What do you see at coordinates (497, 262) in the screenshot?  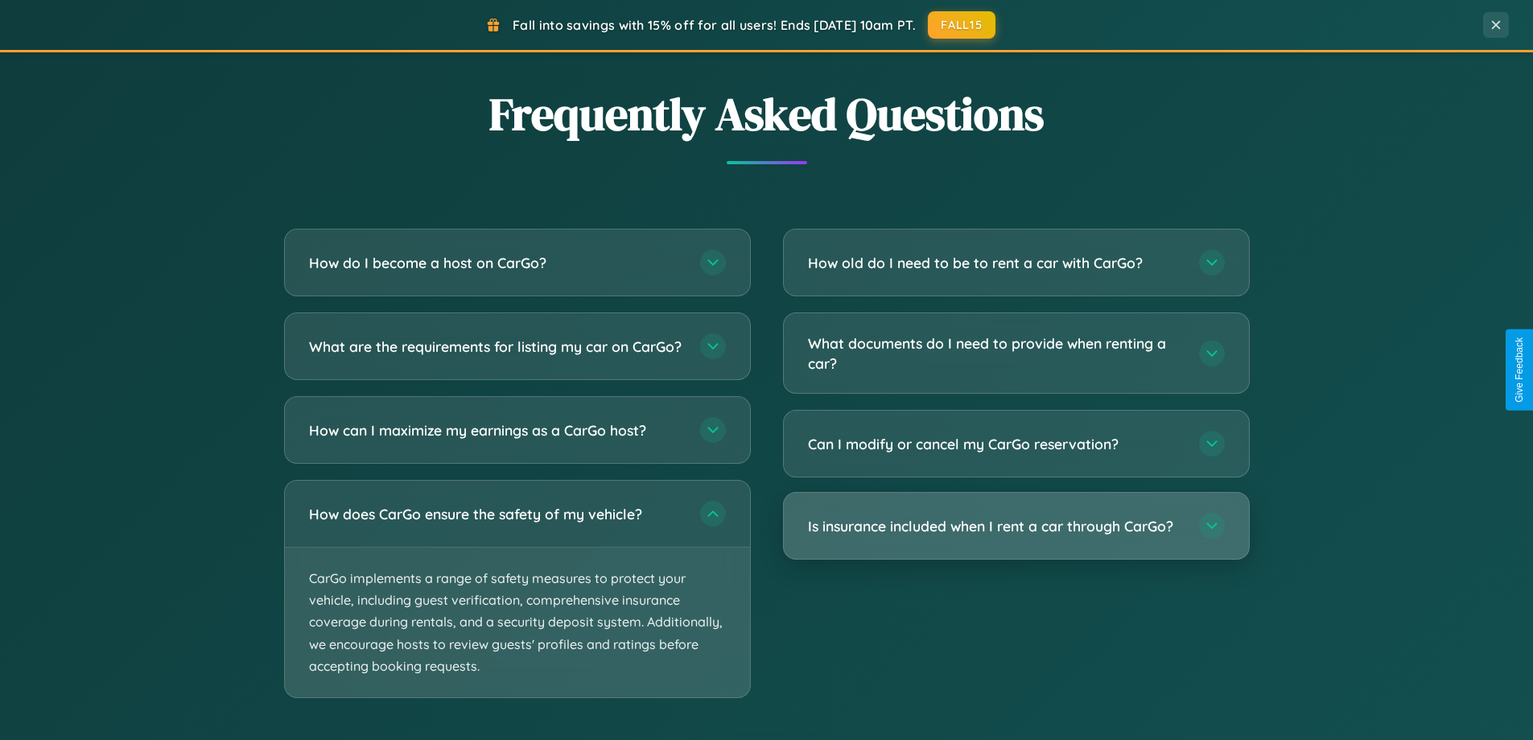 I see `h3: How do I become a host on CarGo?` at bounding box center [497, 262].